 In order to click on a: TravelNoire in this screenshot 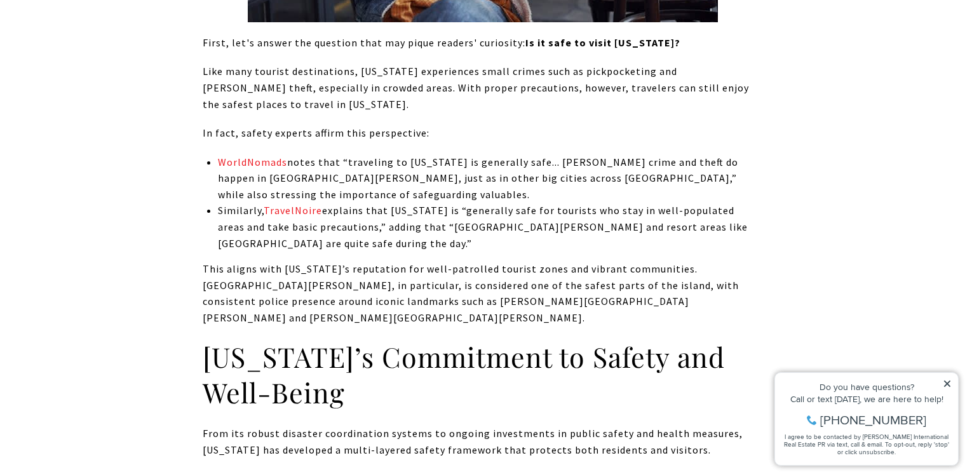, I will do `click(293, 210)`.